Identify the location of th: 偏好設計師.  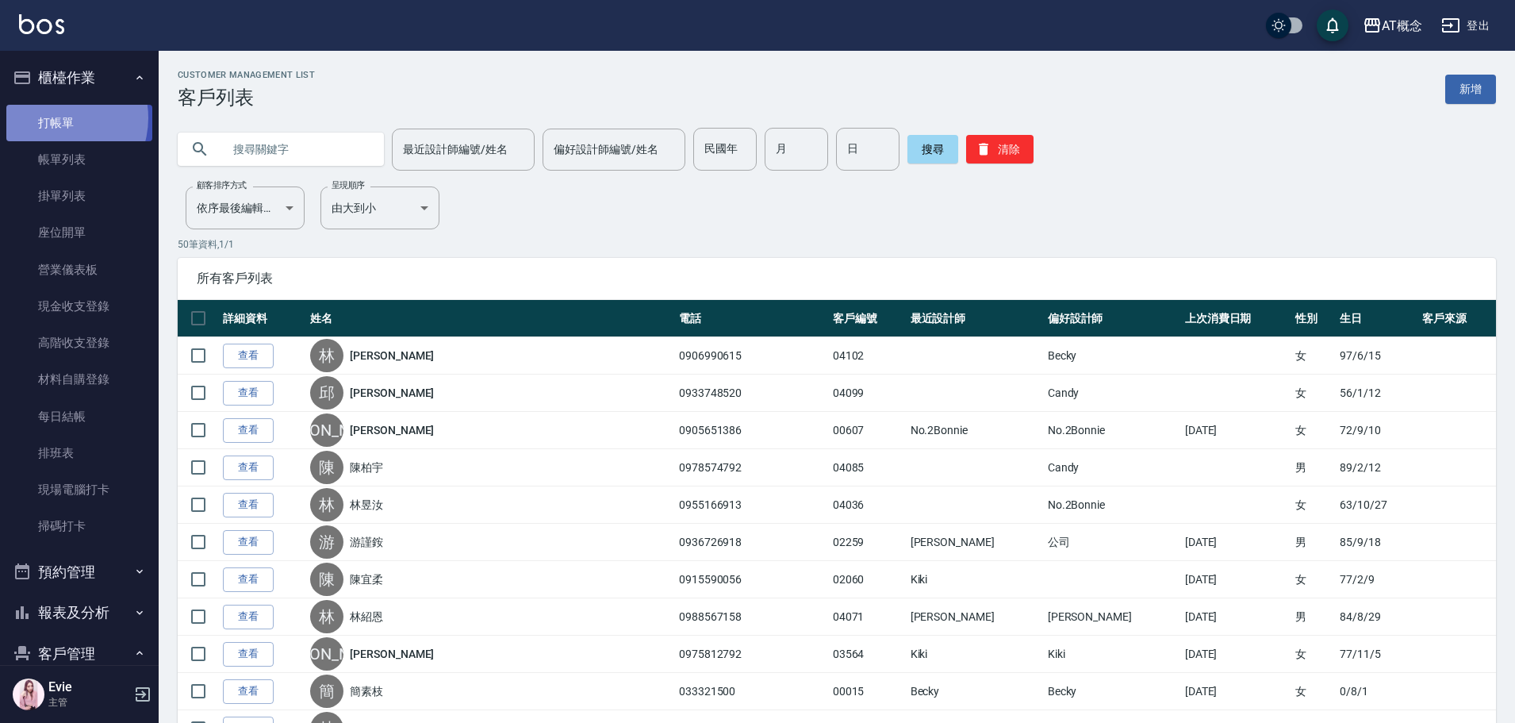
(1112, 318).